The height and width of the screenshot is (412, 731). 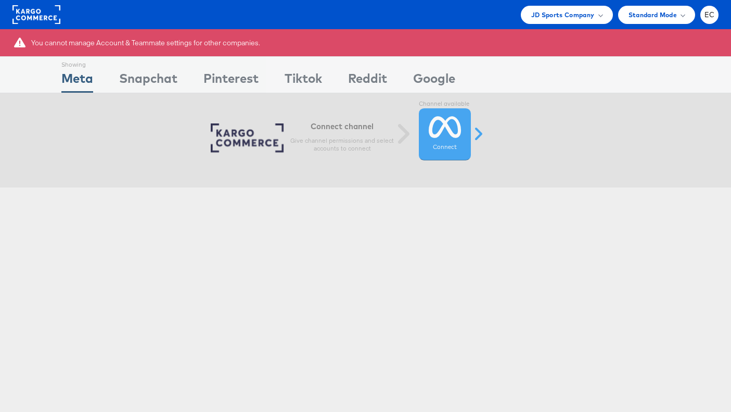 What do you see at coordinates (148, 81) in the screenshot?
I see `div: Snapchat` at bounding box center [148, 81].